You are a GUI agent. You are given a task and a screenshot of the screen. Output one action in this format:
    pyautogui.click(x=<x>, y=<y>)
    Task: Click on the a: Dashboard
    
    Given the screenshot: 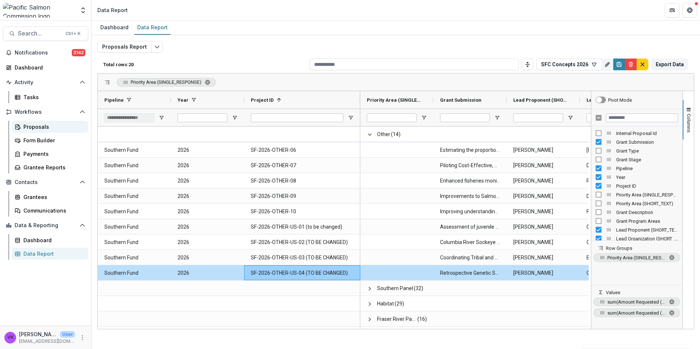 What is the action you would take?
    pyautogui.click(x=50, y=240)
    